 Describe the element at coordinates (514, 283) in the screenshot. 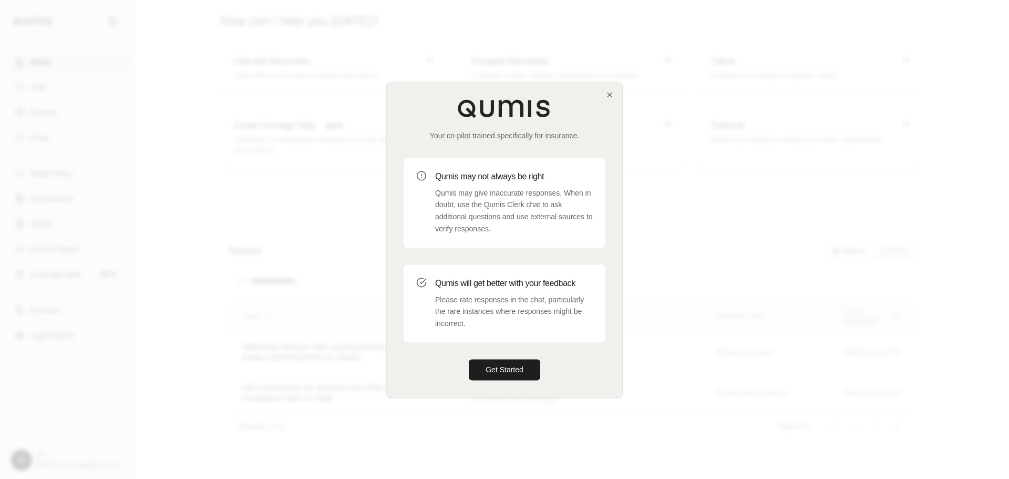

I see `h3: Qumis will get better with your feedback` at that location.